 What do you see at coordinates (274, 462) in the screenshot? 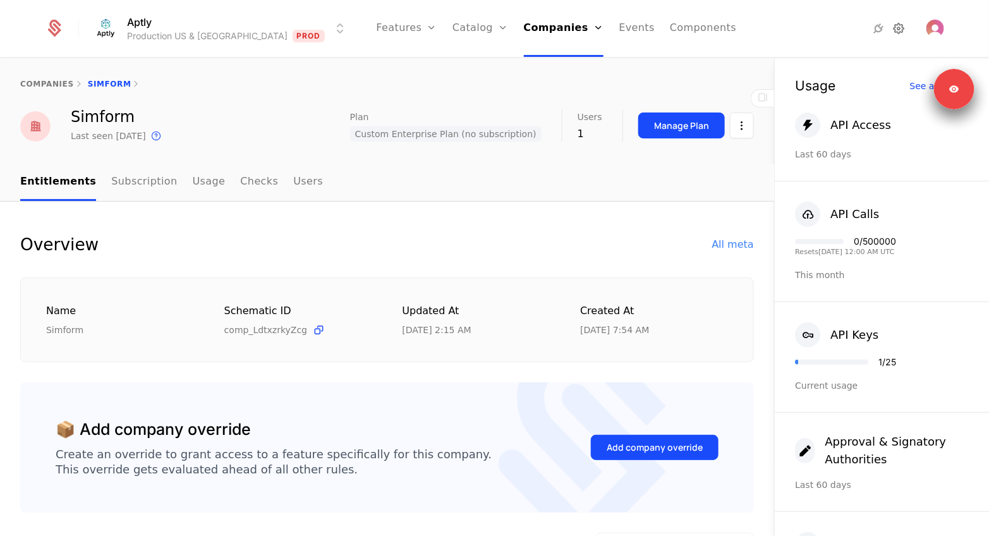
I see `div: Create an override to grant access to a feature specifically for this company. This override gets...` at bounding box center [274, 462].